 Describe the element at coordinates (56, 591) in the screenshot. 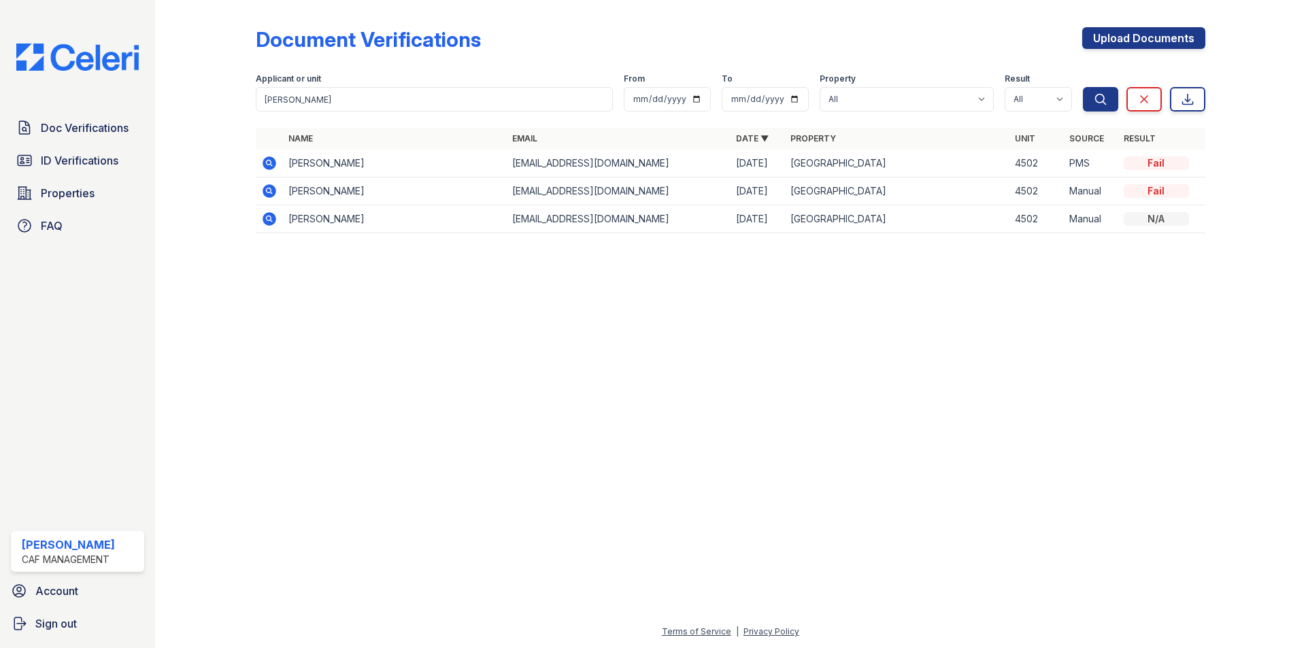

I see `span: Account` at that location.